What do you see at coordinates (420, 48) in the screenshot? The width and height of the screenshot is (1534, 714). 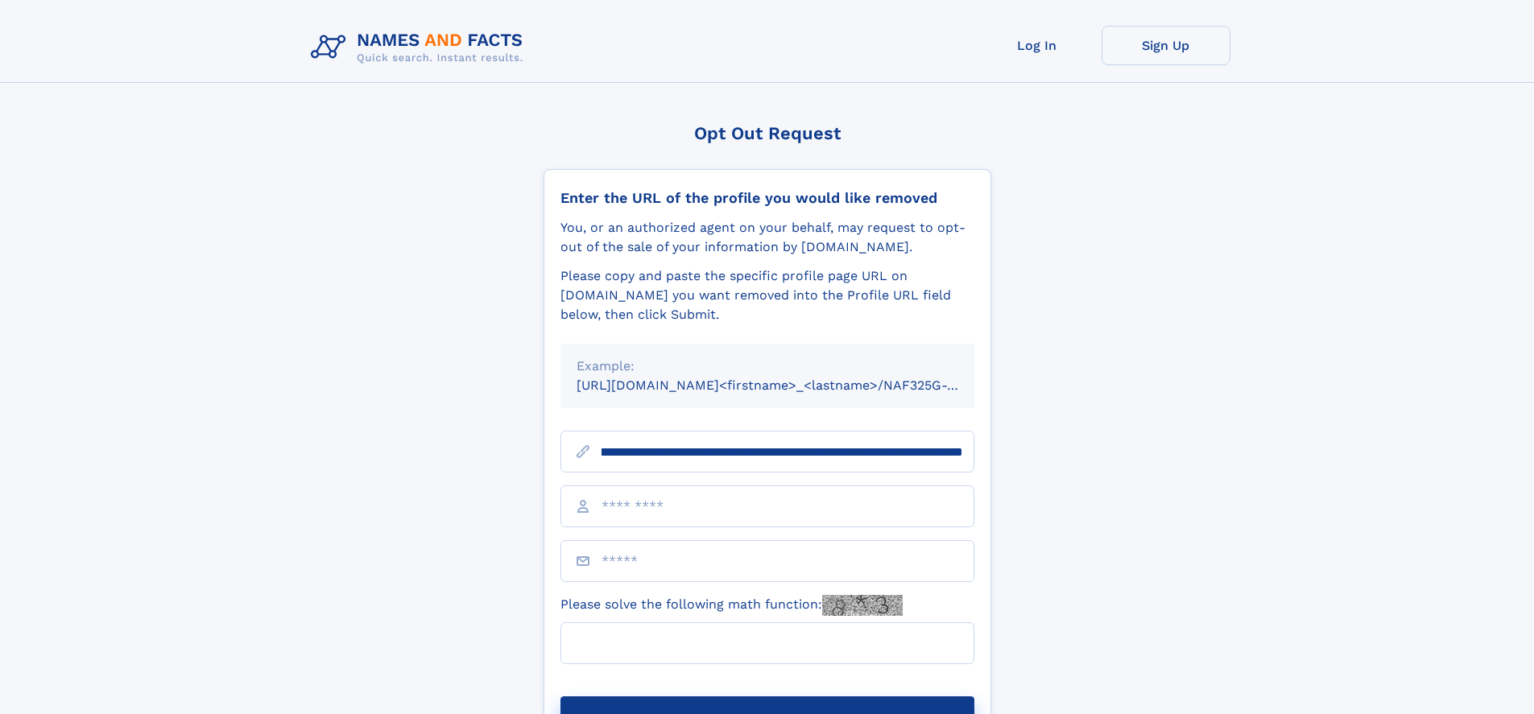 I see `img: Logo Names and Facts` at bounding box center [420, 48].